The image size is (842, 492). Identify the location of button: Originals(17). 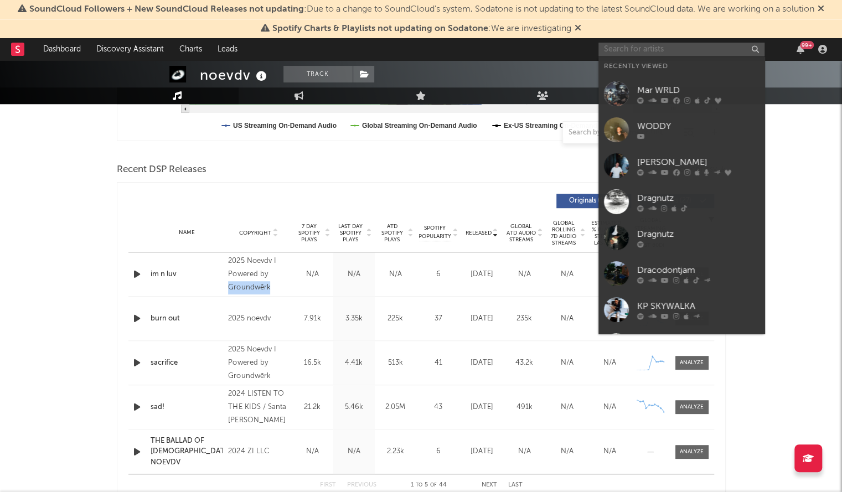
(594, 201).